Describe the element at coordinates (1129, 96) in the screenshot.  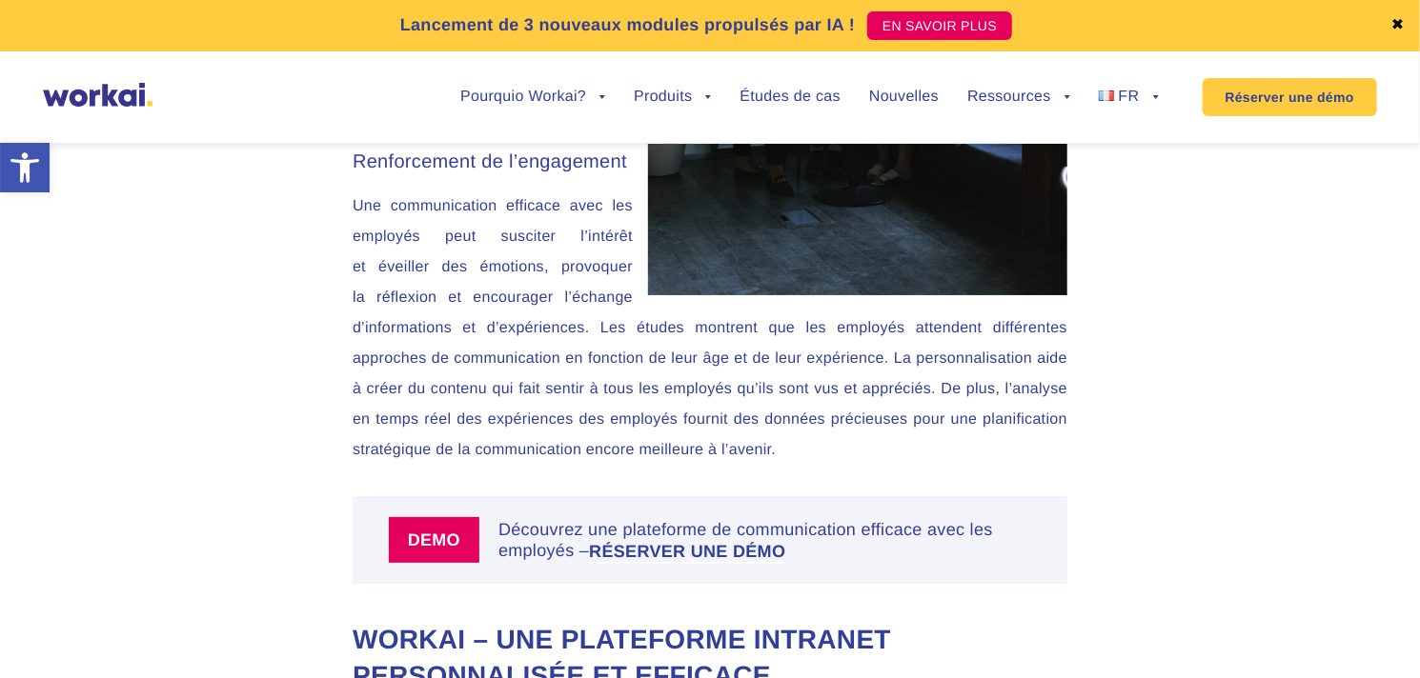
I see `span: FR` at that location.